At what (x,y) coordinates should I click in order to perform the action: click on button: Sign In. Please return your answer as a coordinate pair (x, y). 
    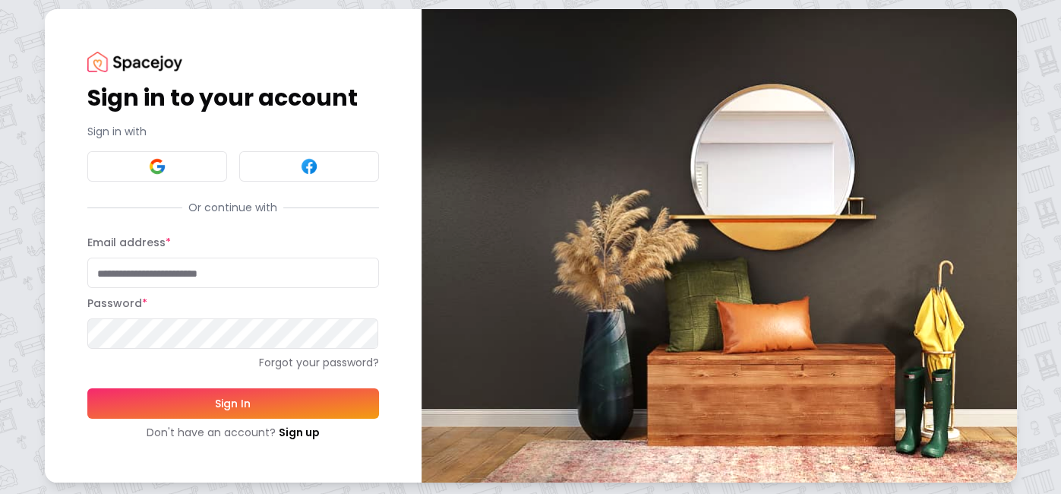
    Looking at the image, I should click on (233, 403).